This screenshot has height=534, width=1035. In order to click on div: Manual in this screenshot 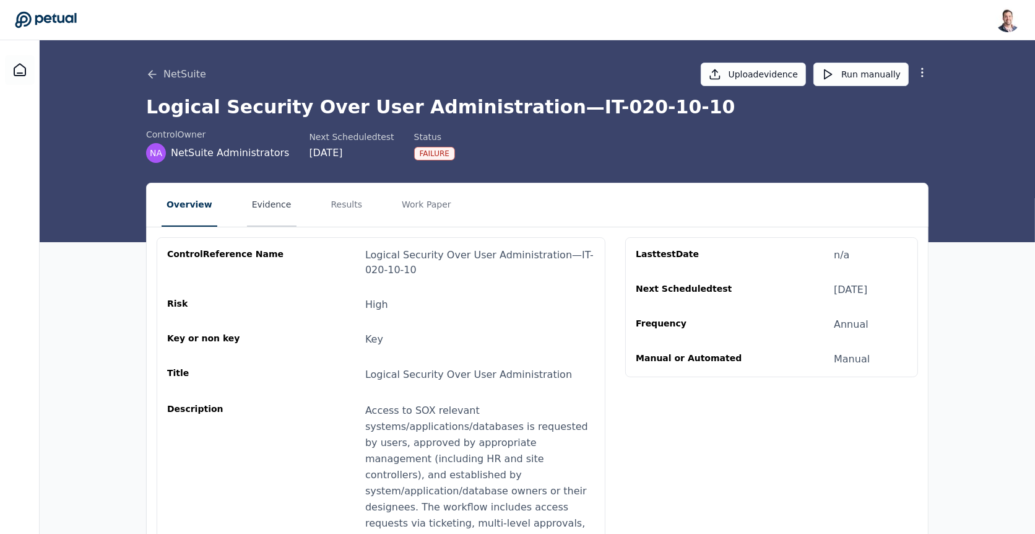, I will do `click(852, 359)`.